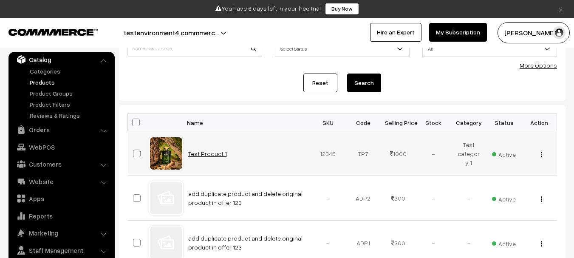 The height and width of the screenshot is (258, 574). Describe the element at coordinates (458, 32) in the screenshot. I see `a: My Subscription` at that location.